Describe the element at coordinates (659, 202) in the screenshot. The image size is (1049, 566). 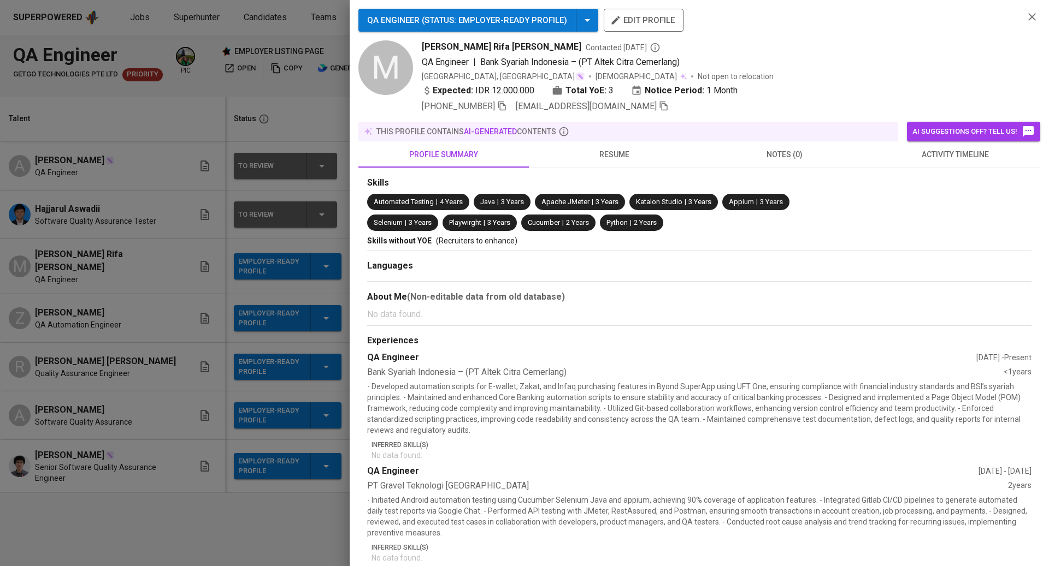
I see `span: Katalon Studio` at that location.